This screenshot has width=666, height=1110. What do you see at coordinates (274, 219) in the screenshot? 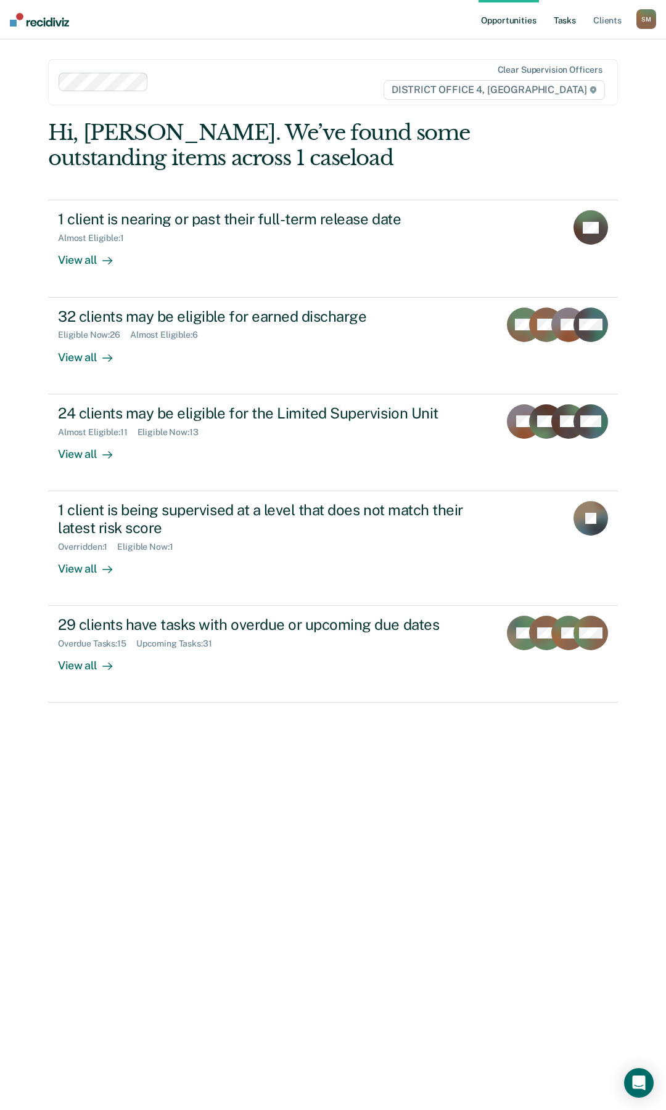
I see `div: 1 client is nearing or past their full-term release date` at bounding box center [274, 219].